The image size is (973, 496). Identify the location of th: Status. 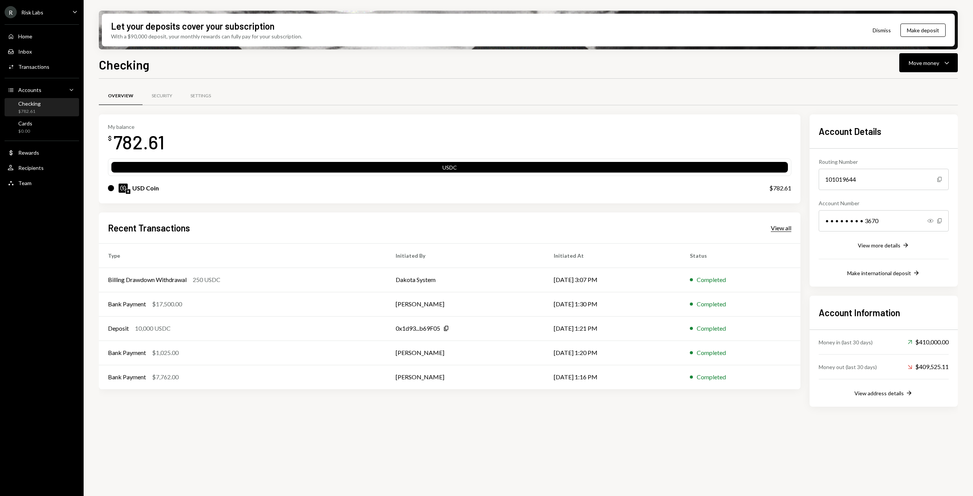
(740, 255).